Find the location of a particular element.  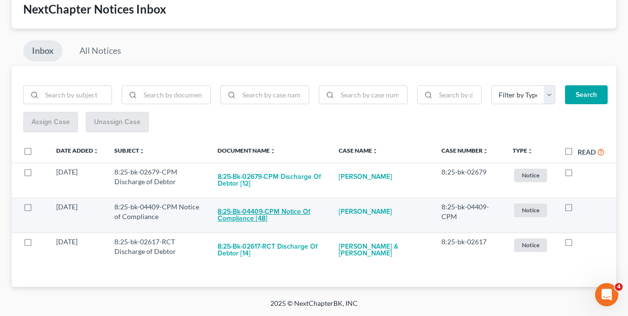

a: Case Numberunfold_more is located at coordinates (465, 150).